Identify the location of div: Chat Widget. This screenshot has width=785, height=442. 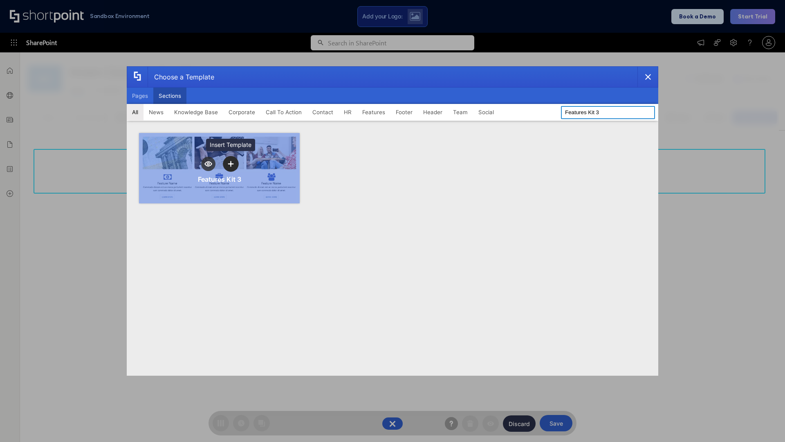
(765, 422).